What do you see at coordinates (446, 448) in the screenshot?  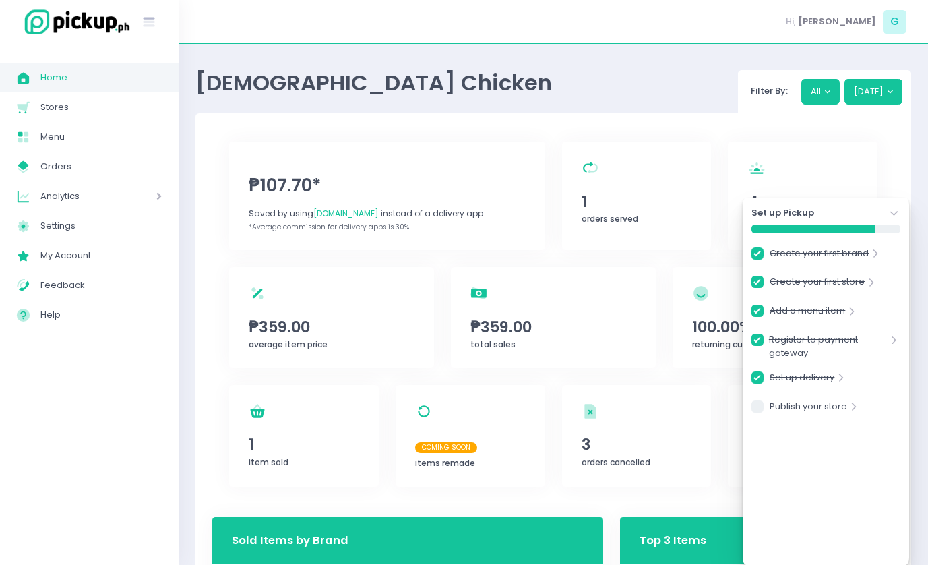 I see `span: Coming Soon` at bounding box center [446, 448].